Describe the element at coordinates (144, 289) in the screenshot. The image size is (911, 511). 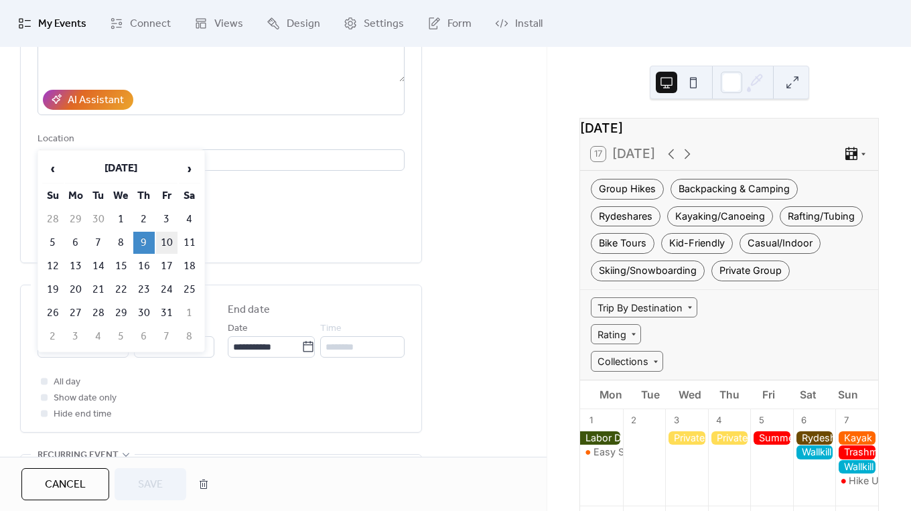
I see `td: 23` at that location.